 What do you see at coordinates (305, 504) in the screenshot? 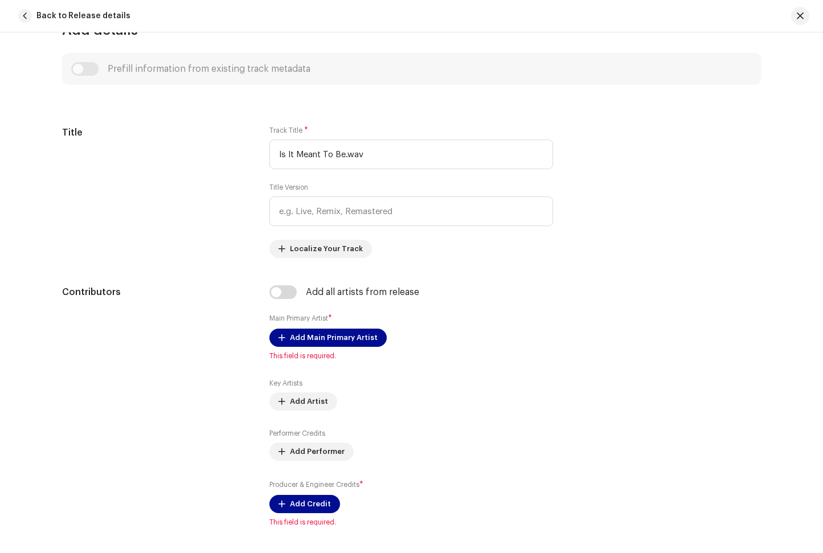
I see `button: Add Credit` at bounding box center [305, 504].